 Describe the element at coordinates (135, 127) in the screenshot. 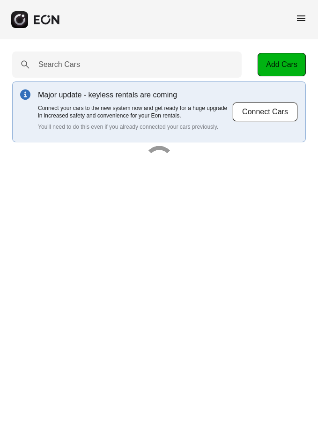

I see `p: You'll need to do this even if you already connected your cars previously.` at that location.